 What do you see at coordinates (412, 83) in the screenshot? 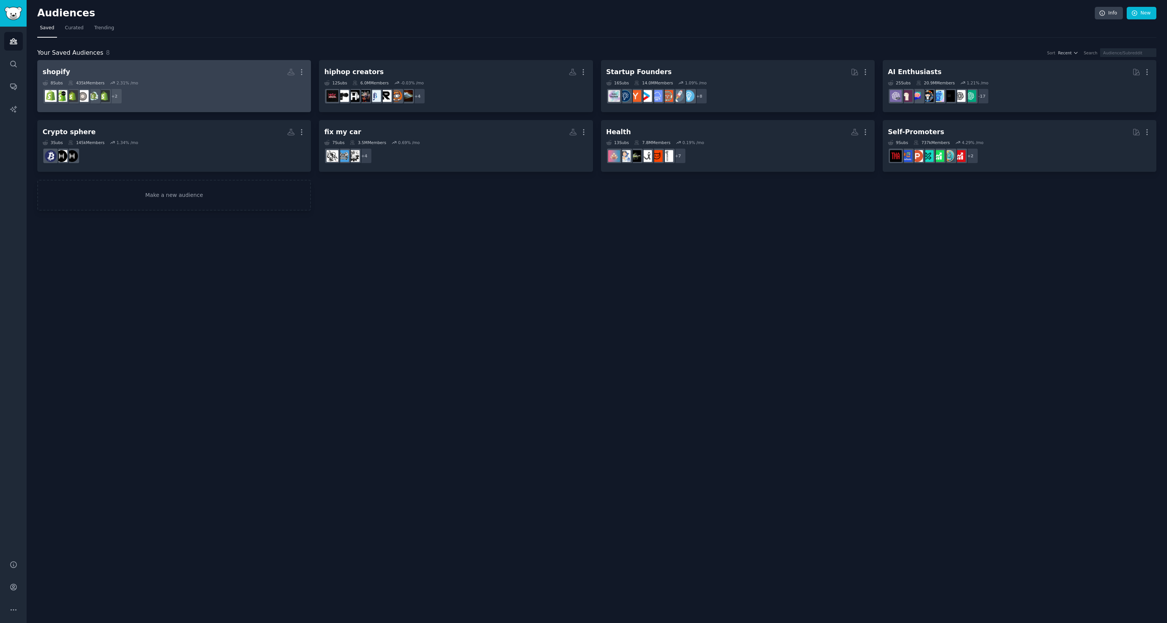
I see `div: -0.03 % /mo` at bounding box center [412, 83].